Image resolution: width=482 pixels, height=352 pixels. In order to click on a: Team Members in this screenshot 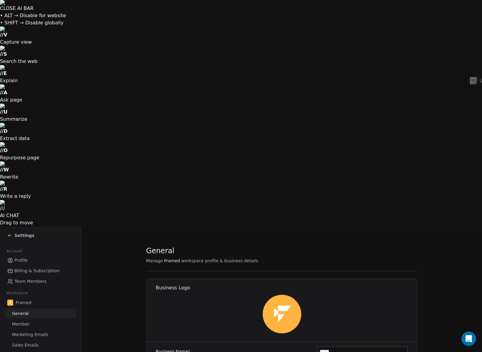, I will do `click(40, 281)`.